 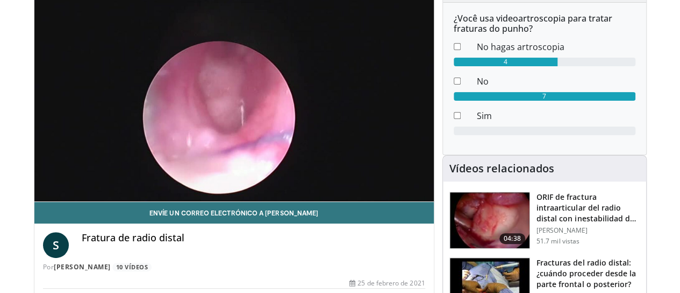 I want to click on font: Sim, so click(x=485, y=116).